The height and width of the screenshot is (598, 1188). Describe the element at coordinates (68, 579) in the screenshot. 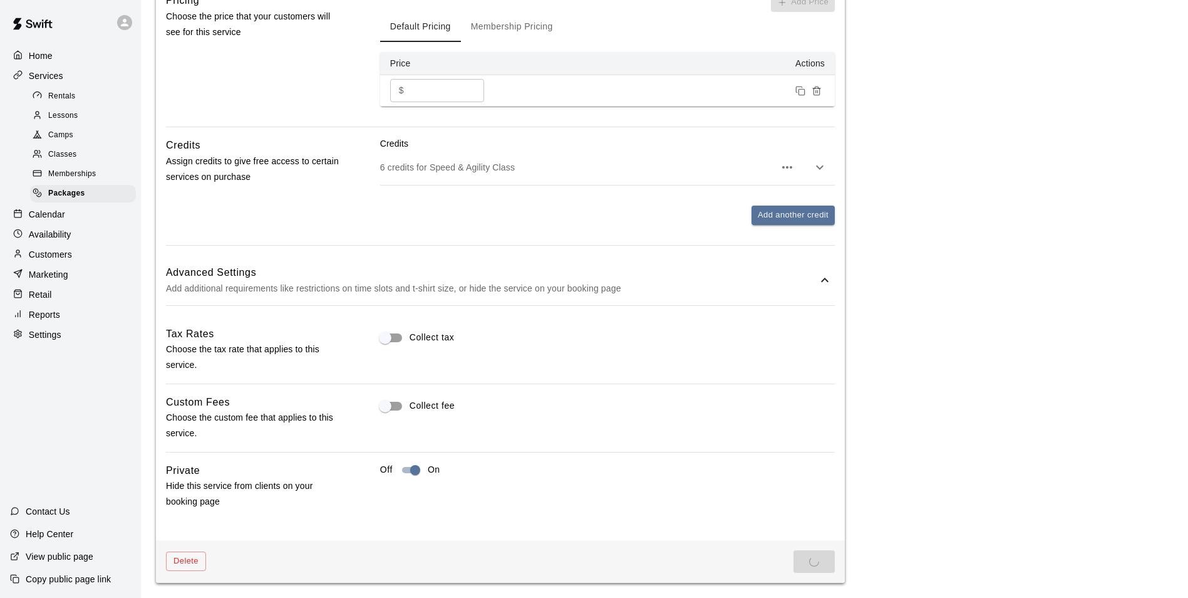

I see `p: Copy public page link` at that location.